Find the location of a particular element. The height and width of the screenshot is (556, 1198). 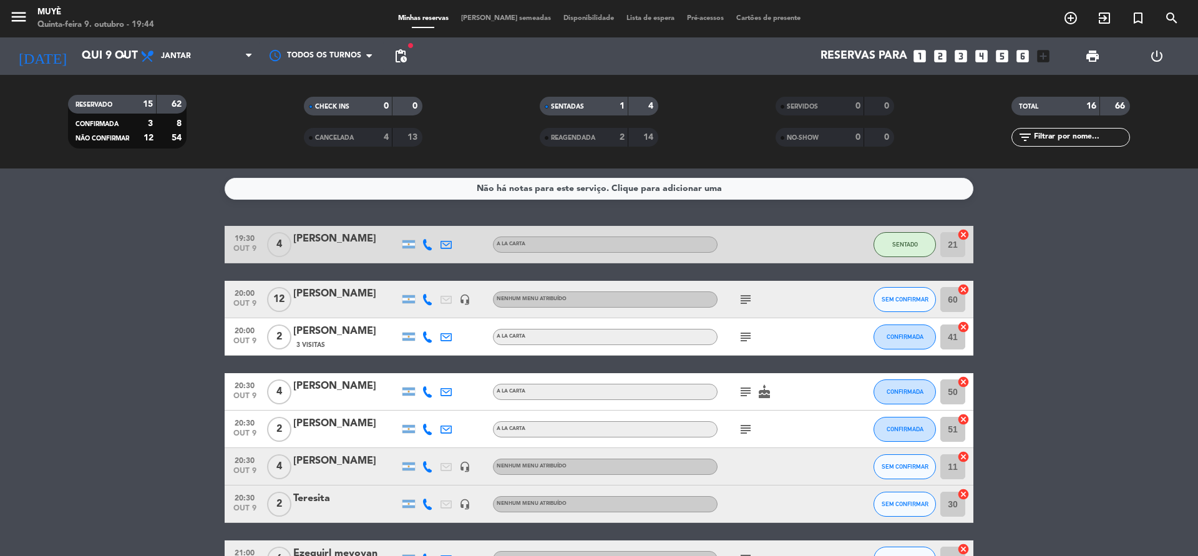

i: looks_3 is located at coordinates (961, 56).